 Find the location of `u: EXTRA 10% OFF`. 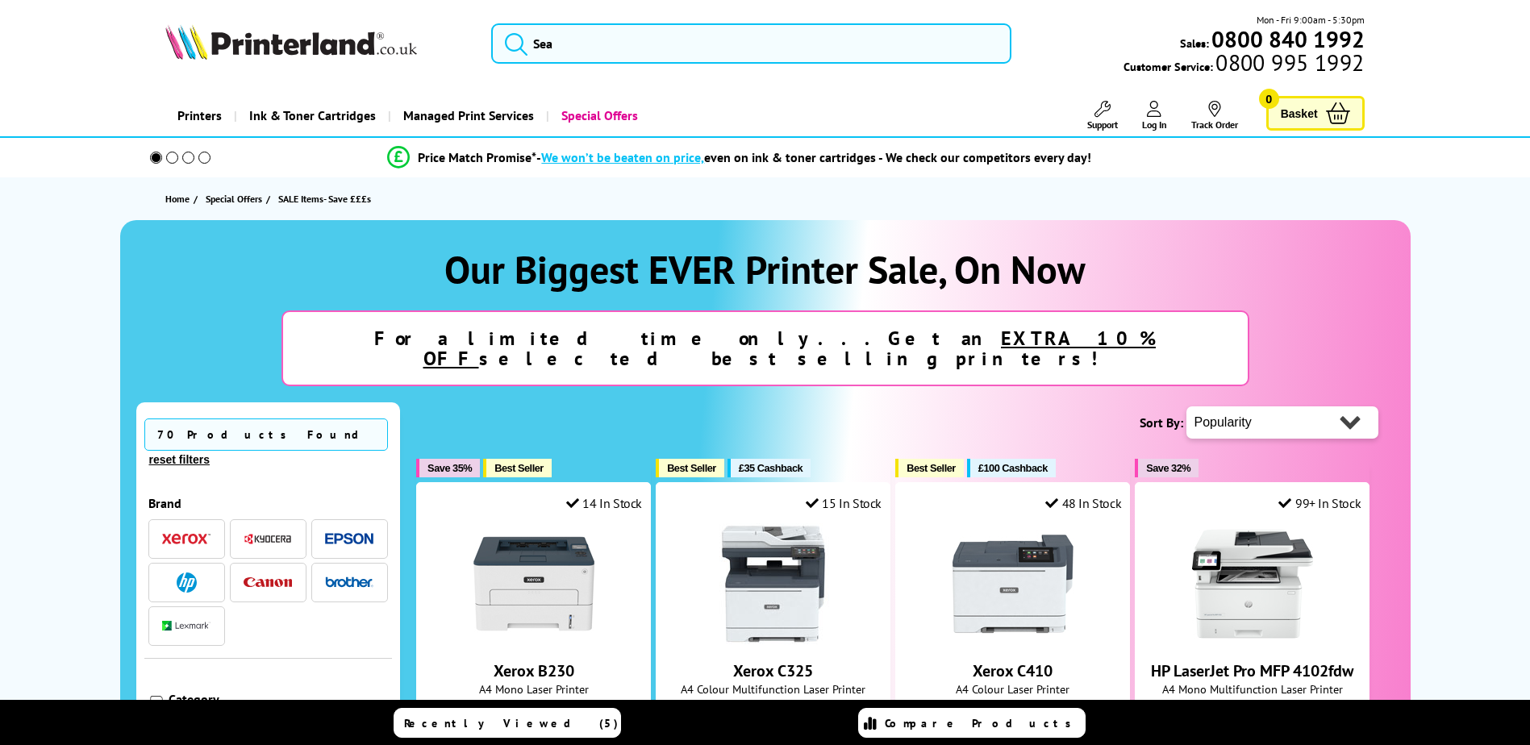

u: EXTRA 10% OFF is located at coordinates (790, 348).